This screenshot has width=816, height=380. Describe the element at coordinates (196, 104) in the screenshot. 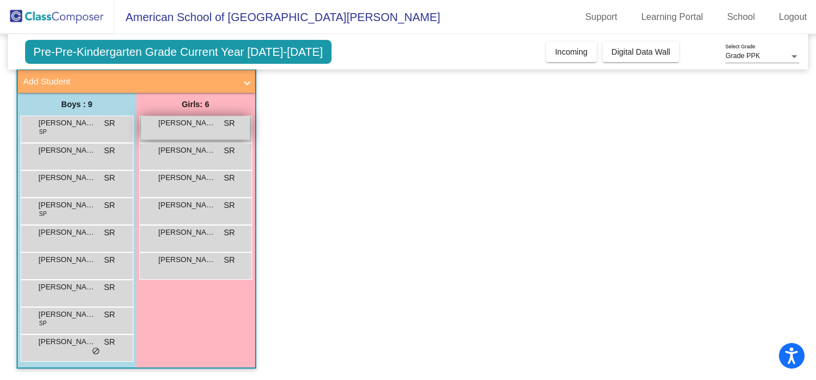

I see `div: Girls: 6` at that location.